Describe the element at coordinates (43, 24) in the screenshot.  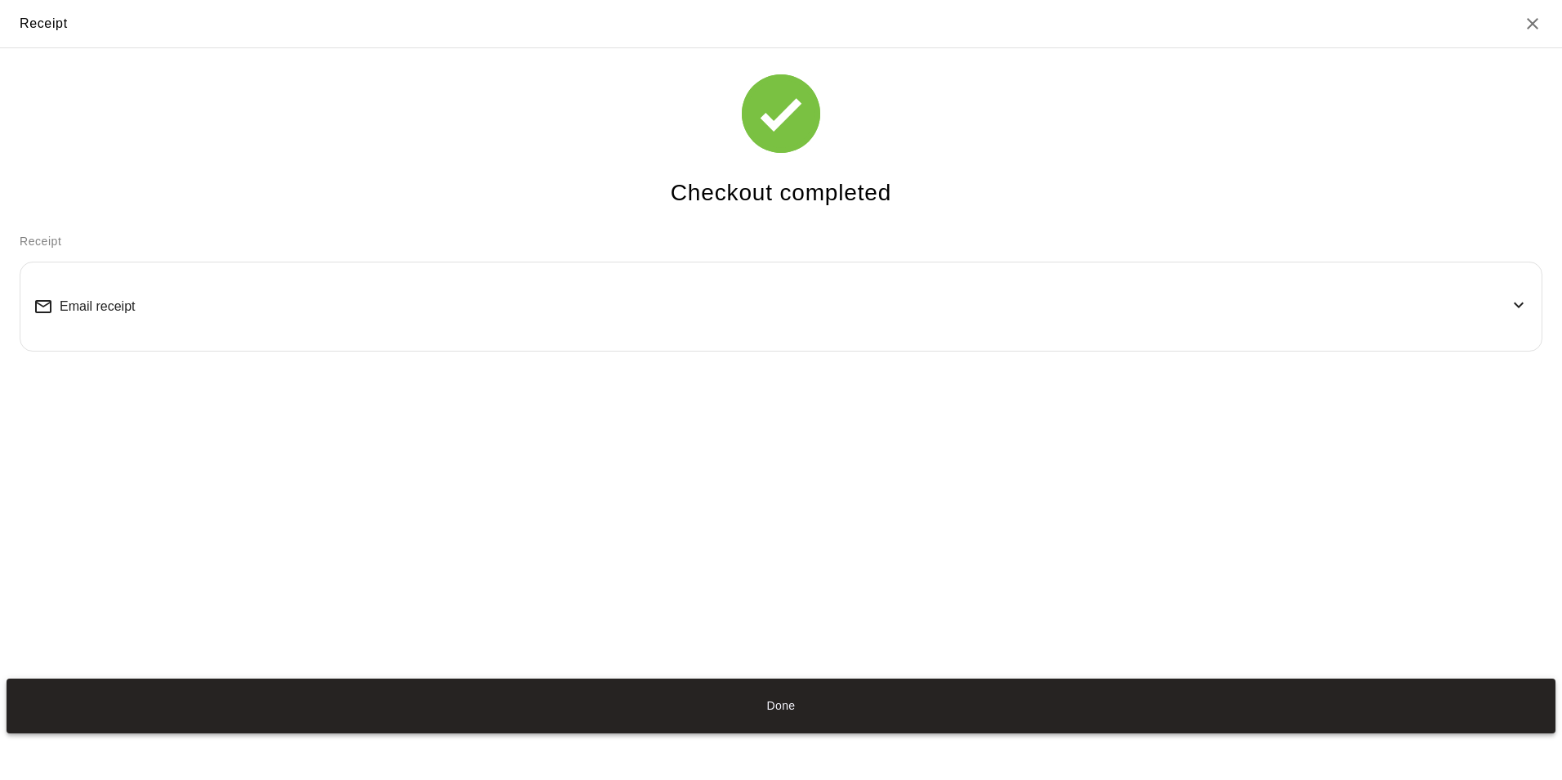
I see `div: Receipt` at that location.